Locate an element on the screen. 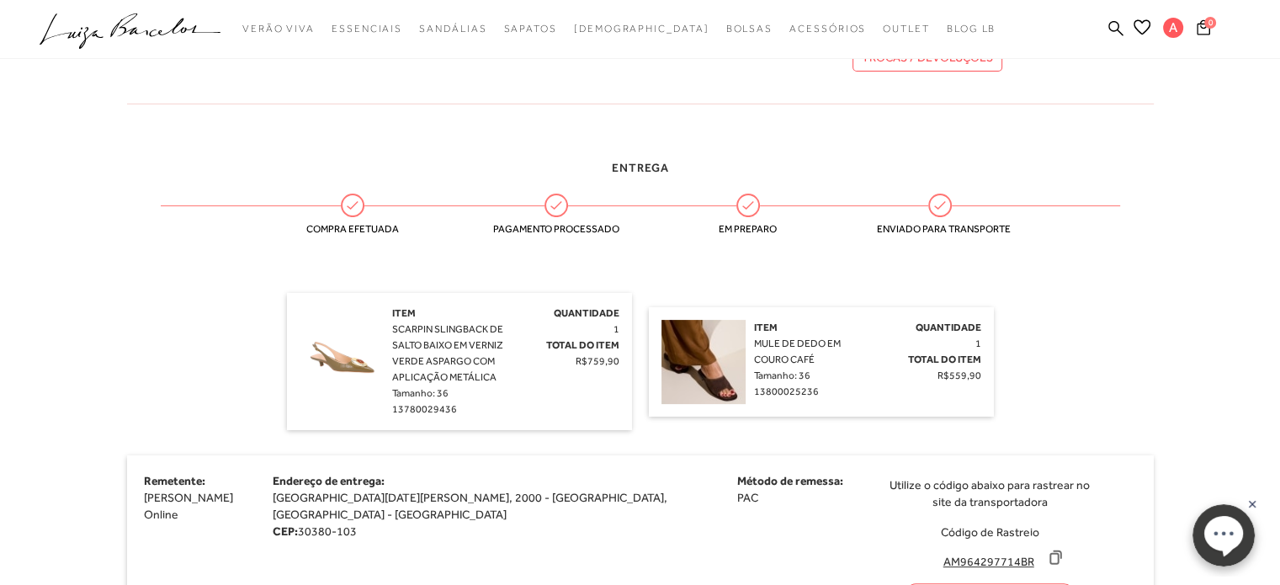 This screenshot has height=585, width=1280. span: R$759,90 is located at coordinates (597, 361).